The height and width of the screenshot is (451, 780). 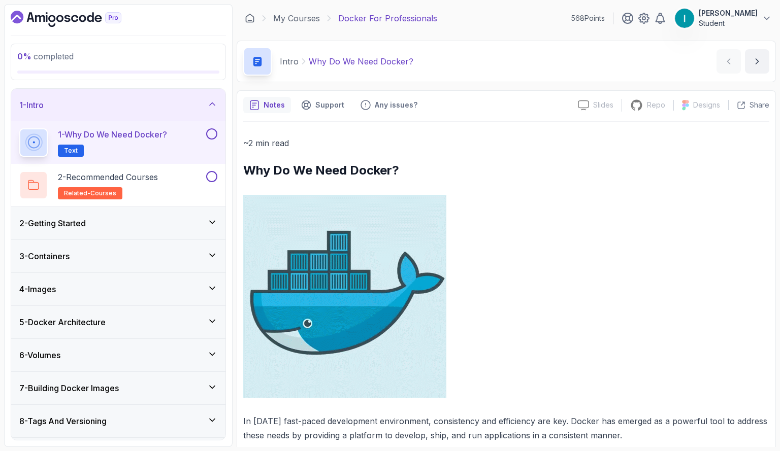 What do you see at coordinates (118, 223) in the screenshot?
I see `button: 2-Getting Started` at bounding box center [118, 223].